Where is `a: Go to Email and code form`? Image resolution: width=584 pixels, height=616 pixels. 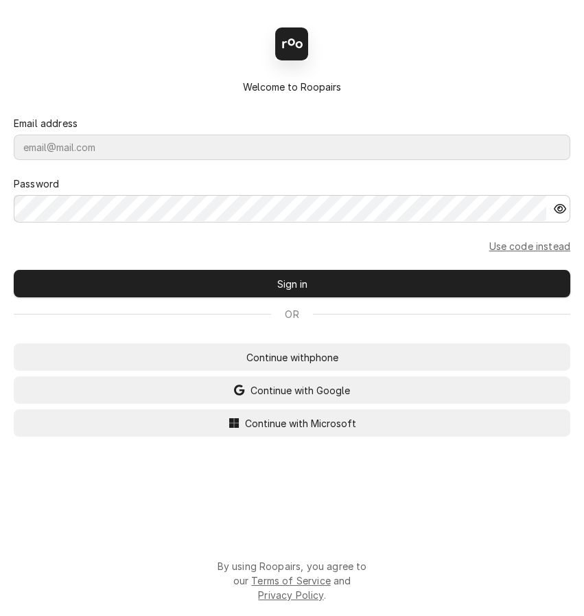 a: Go to Email and code form is located at coordinates (530, 246).